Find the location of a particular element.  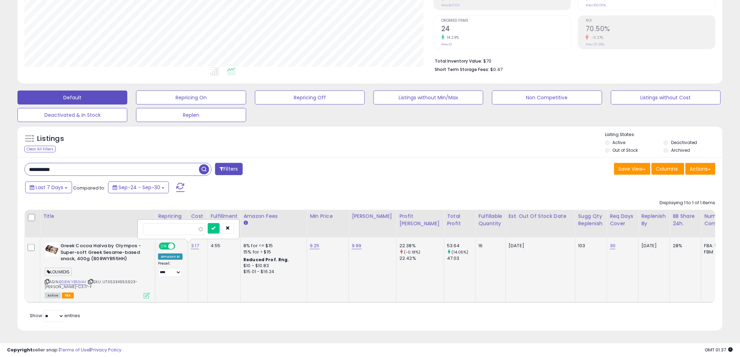

span: ON is located at coordinates (164, 246).